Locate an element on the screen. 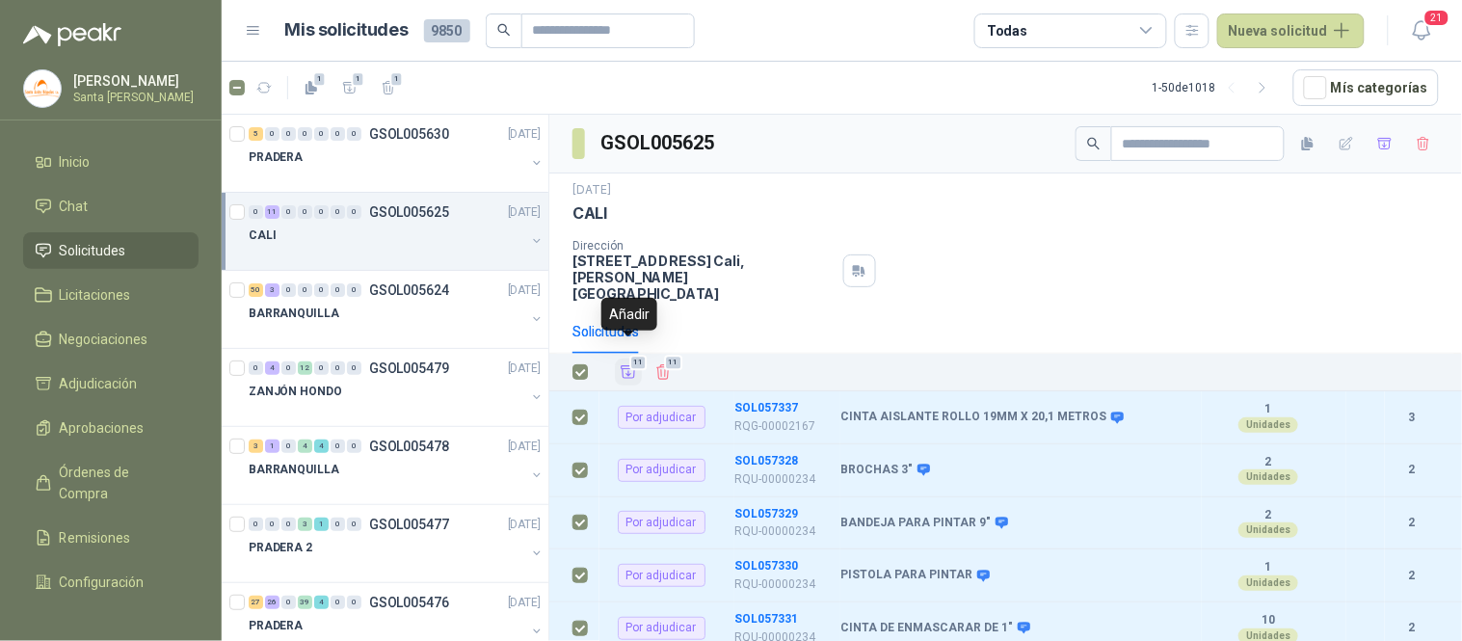  p: CALI is located at coordinates (262, 235).